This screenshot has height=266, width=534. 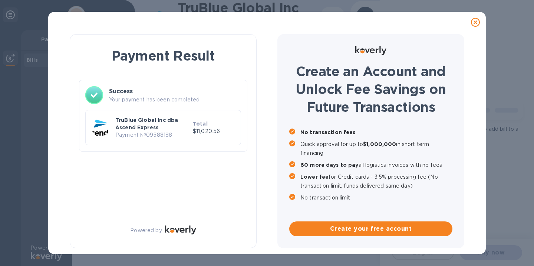 I want to click on b: Total, so click(x=200, y=123).